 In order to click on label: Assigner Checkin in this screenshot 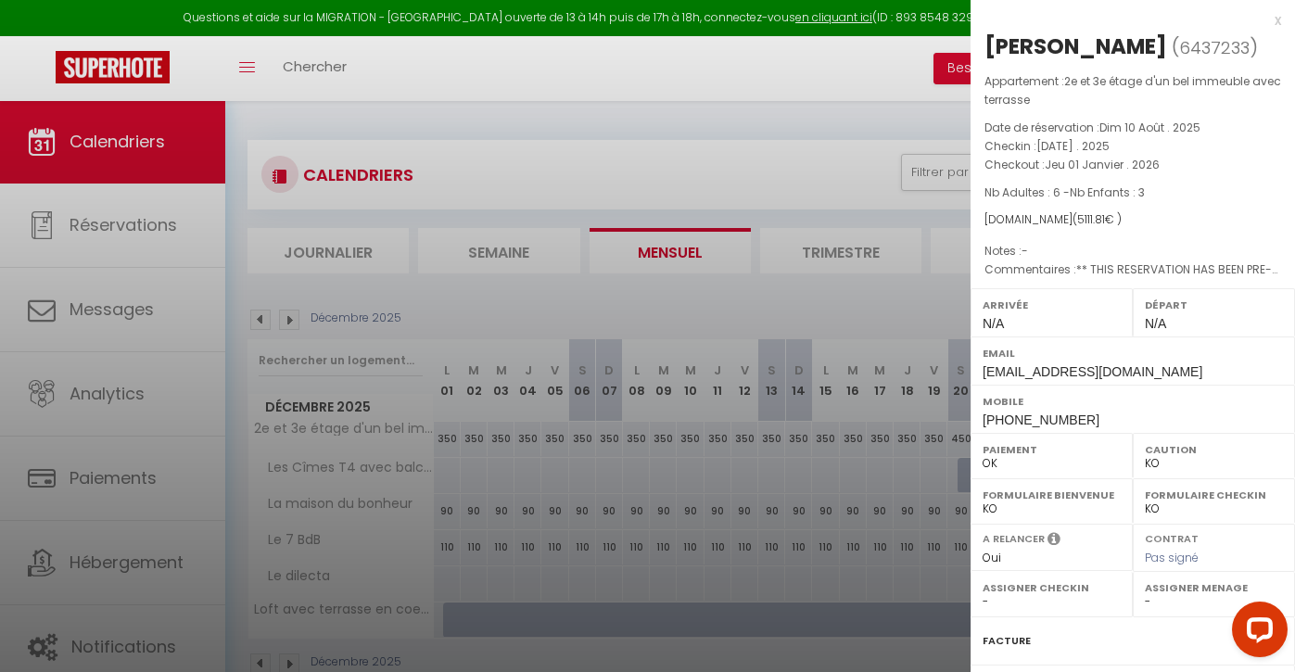, I will do `click(1052, 588)`.